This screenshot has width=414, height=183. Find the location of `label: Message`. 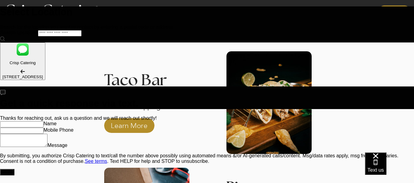

label: Message is located at coordinates (57, 145).